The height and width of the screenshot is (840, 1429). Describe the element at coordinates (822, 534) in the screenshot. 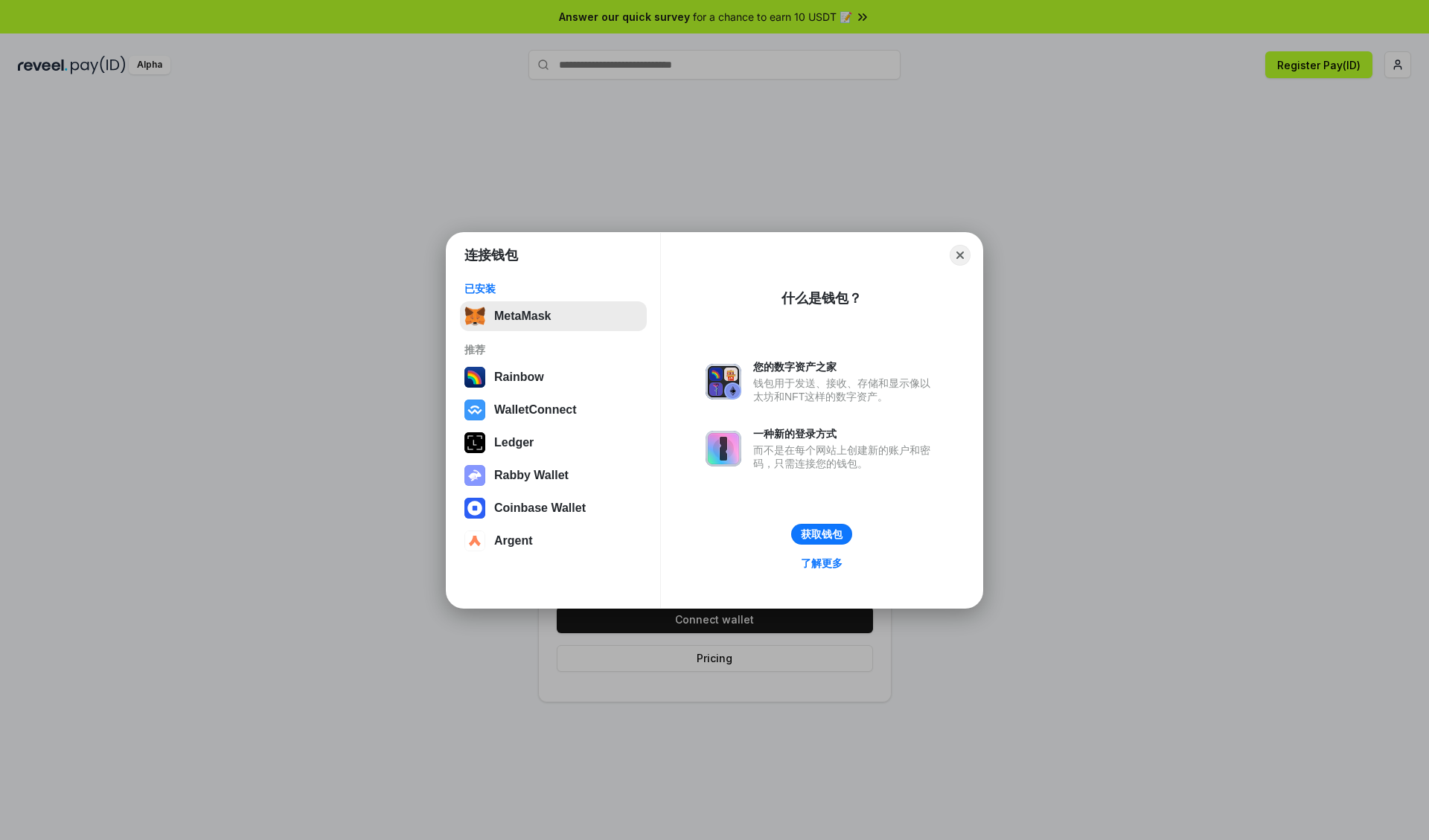

I see `div: 获取钱包` at that location.